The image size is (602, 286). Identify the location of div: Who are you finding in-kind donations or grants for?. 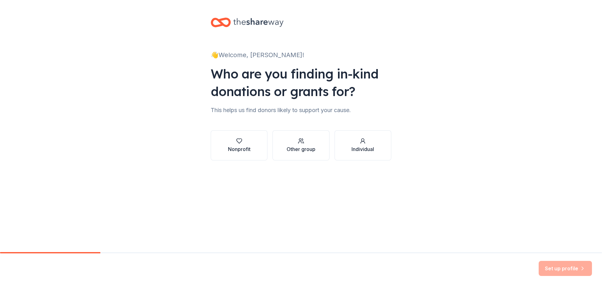
(301, 82).